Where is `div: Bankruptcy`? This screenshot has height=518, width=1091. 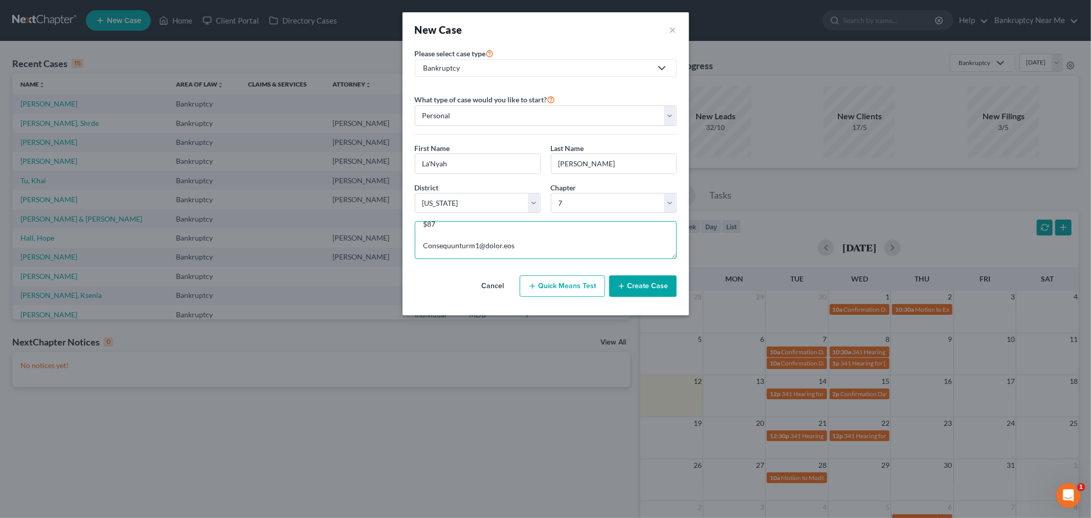 div: Bankruptcy is located at coordinates (538, 68).